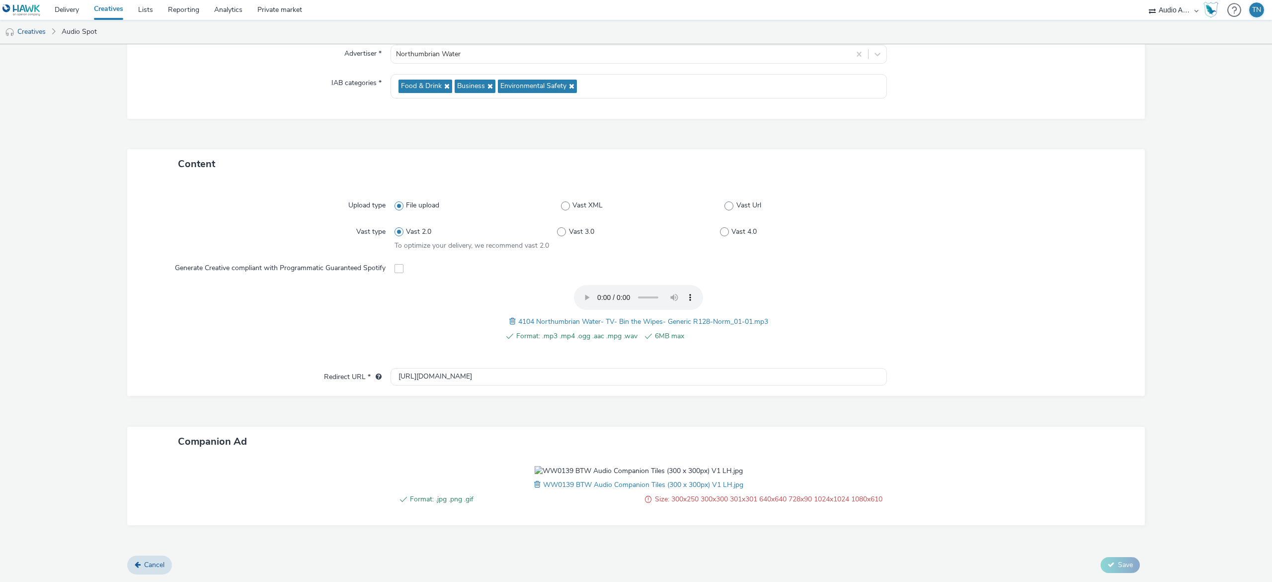  What do you see at coordinates (533, 86) in the screenshot?
I see `span: Environmental Safety` at bounding box center [533, 86].